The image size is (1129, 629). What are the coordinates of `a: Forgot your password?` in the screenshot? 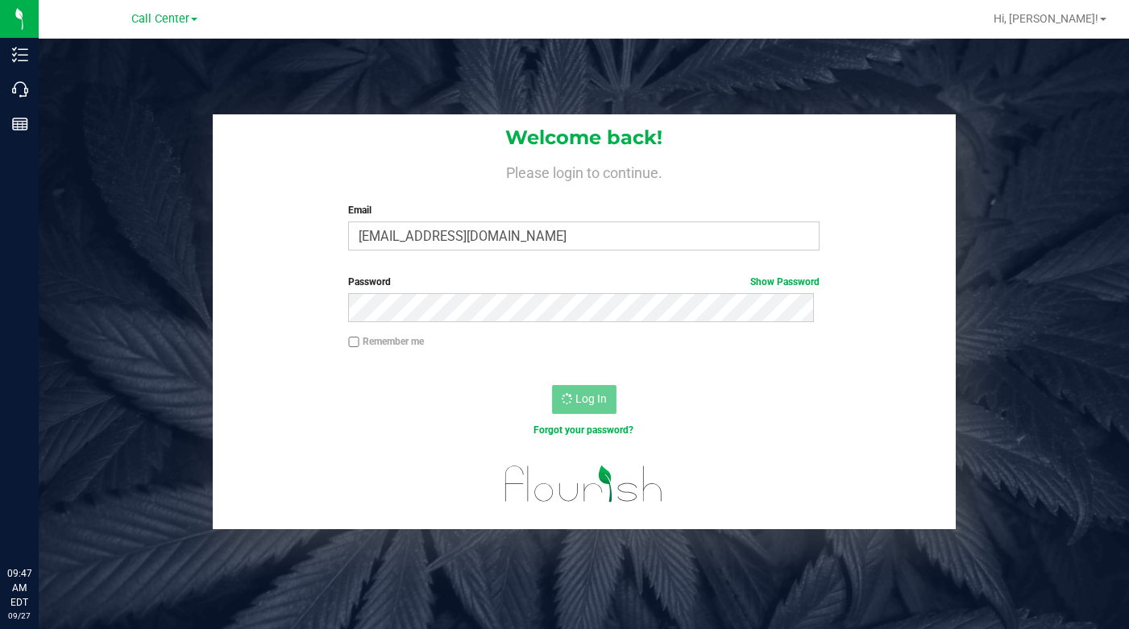 It's located at (583, 430).